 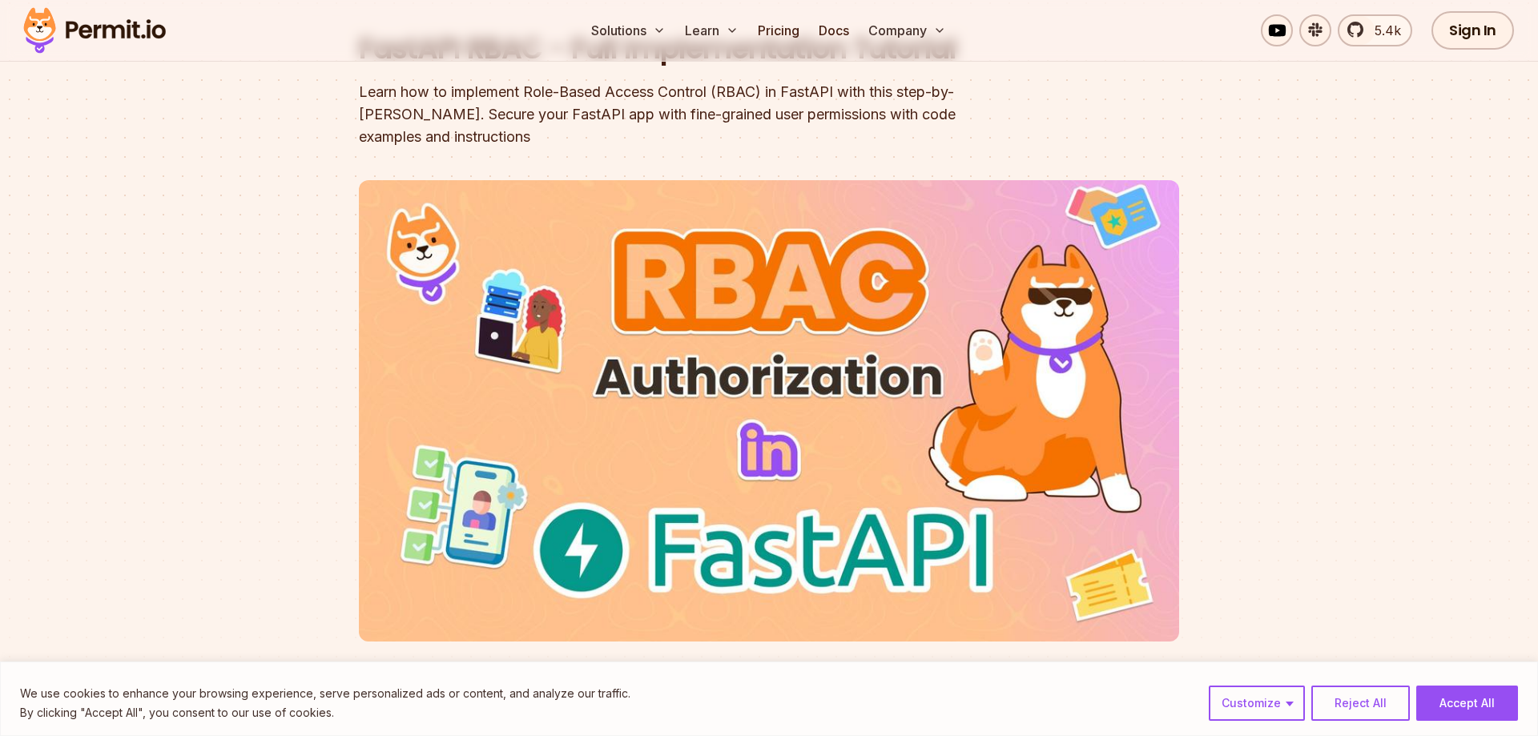 I want to click on a: Sign In, so click(x=1473, y=30).